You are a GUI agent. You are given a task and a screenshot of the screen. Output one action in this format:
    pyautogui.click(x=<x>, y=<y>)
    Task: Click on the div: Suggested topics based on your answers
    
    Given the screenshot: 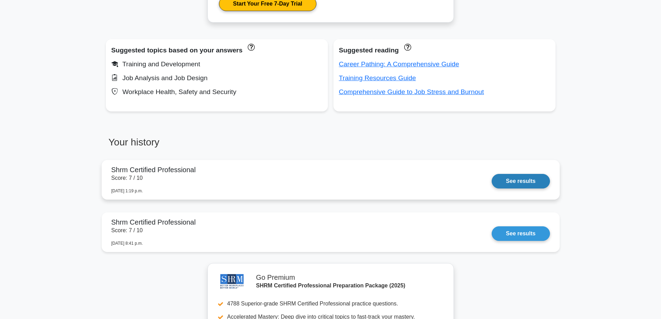 What is the action you would take?
    pyautogui.click(x=217, y=50)
    